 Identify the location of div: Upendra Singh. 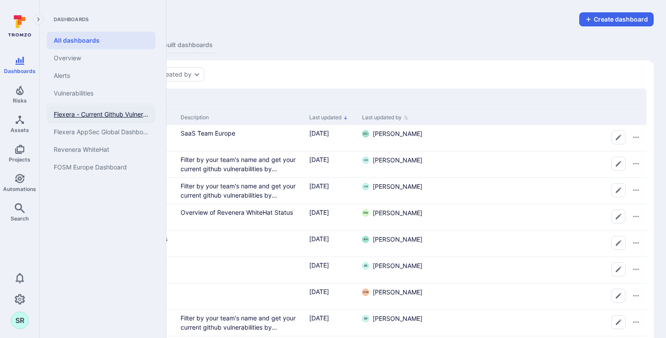
(366, 187).